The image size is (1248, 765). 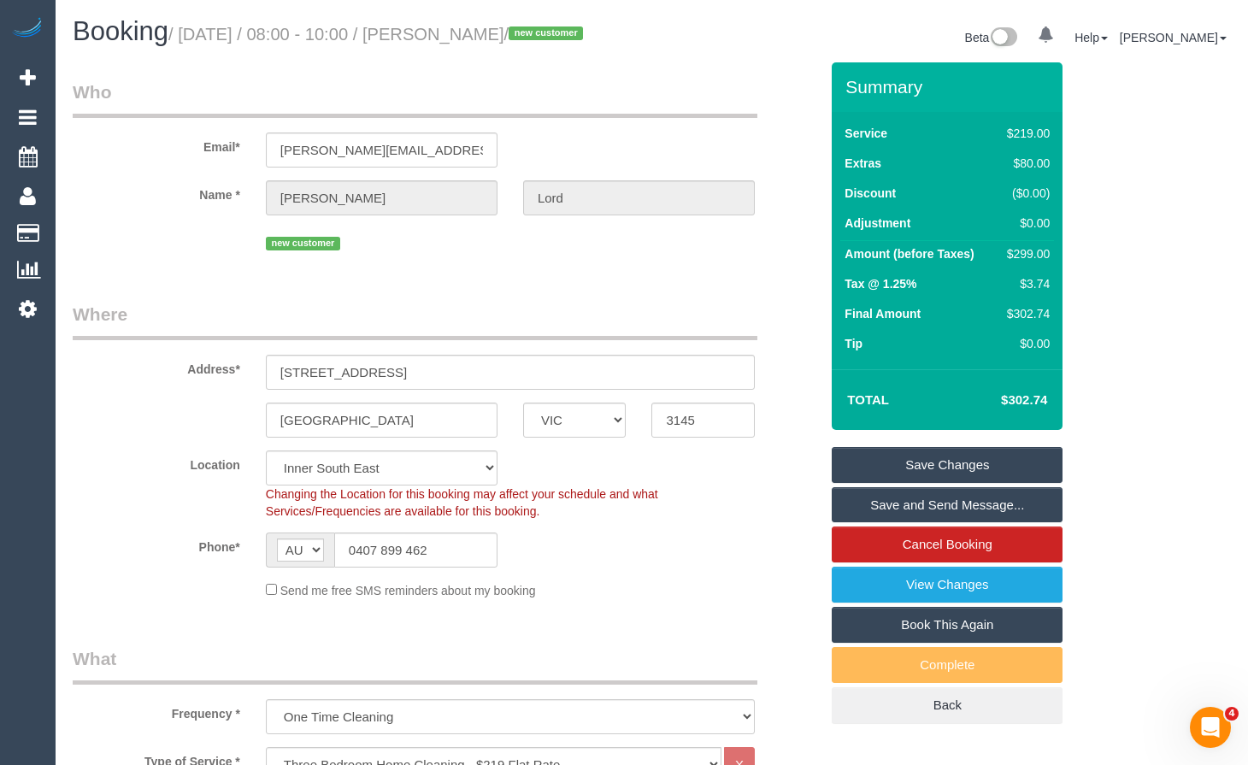 What do you see at coordinates (1025, 314) in the screenshot?
I see `div: $302.74` at bounding box center [1025, 314].